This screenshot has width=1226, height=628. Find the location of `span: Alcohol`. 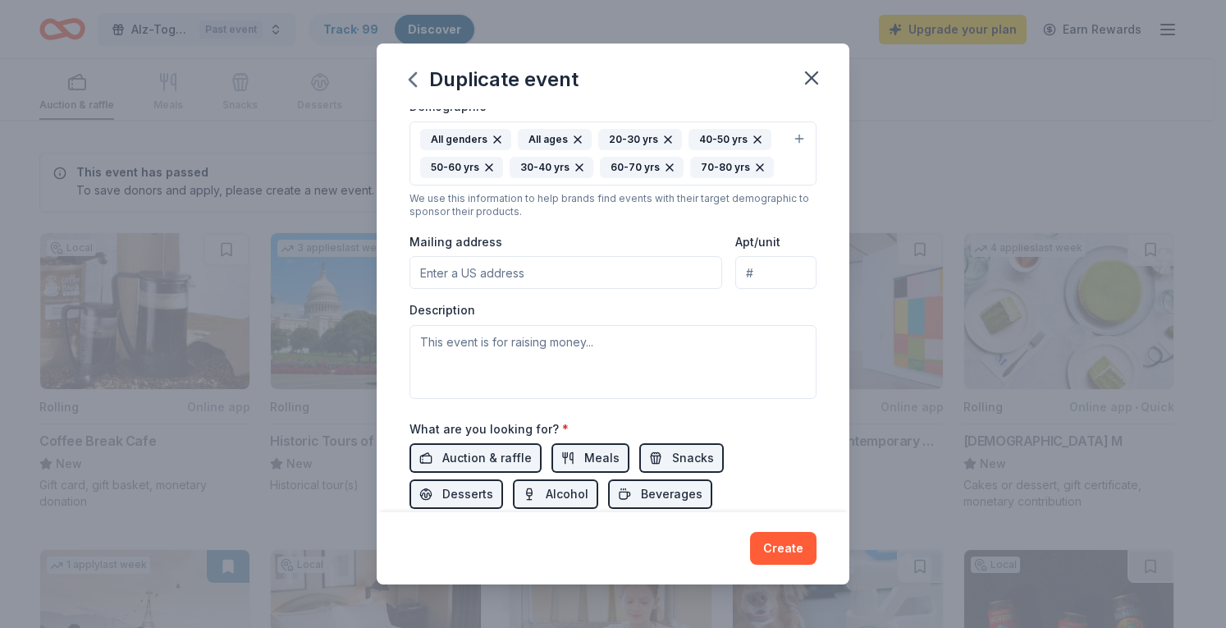

span: Alcohol is located at coordinates (567, 494).